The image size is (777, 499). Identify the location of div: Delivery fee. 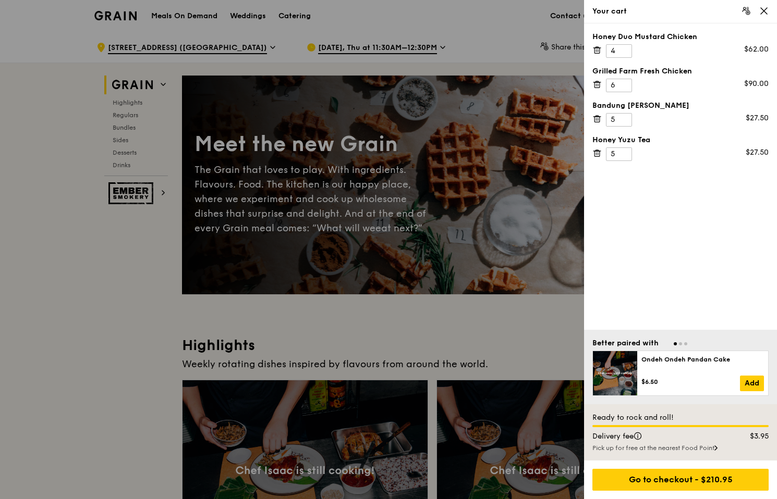
(657, 437).